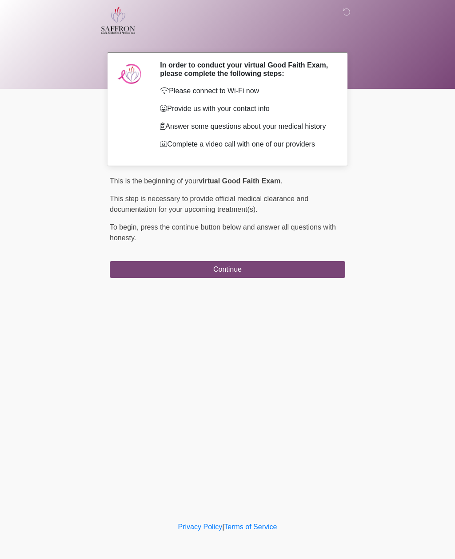  What do you see at coordinates (118, 20) in the screenshot?
I see `img: Saffron Laser Aesthetics and Medical Spa Logo` at bounding box center [118, 20].